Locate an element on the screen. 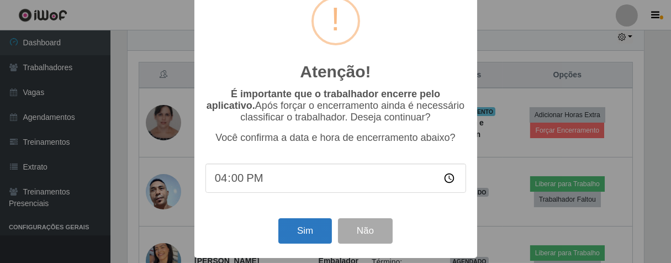  button: Não is located at coordinates (365, 231).